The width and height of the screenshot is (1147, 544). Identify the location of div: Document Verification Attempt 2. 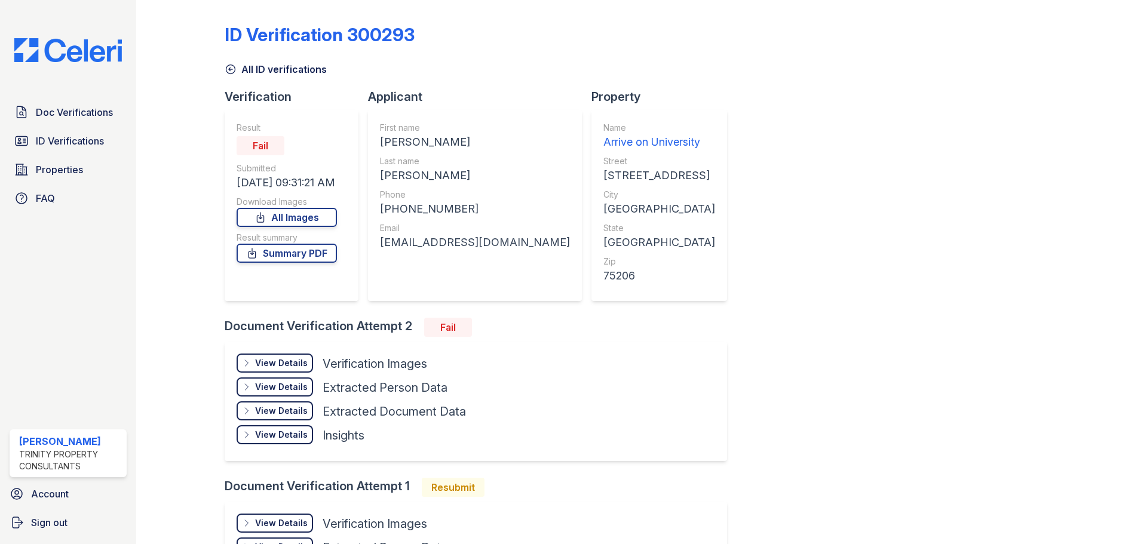
(480, 327).